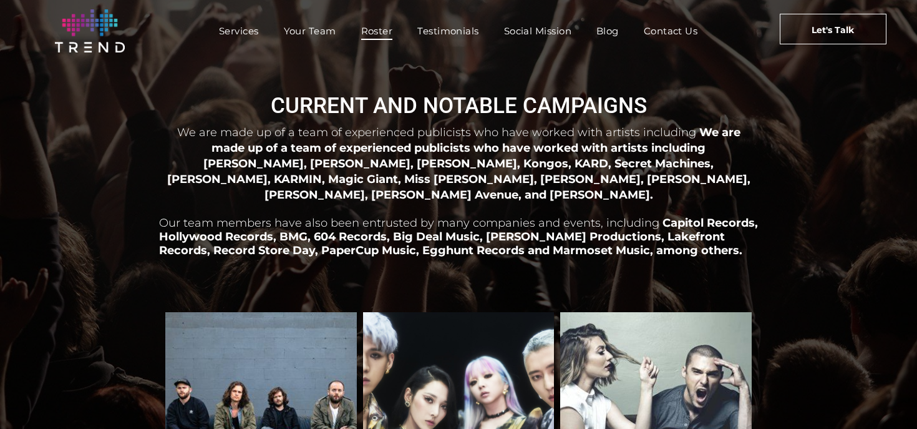 The image size is (917, 429). What do you see at coordinates (377, 31) in the screenshot?
I see `a: Roster` at bounding box center [377, 31].